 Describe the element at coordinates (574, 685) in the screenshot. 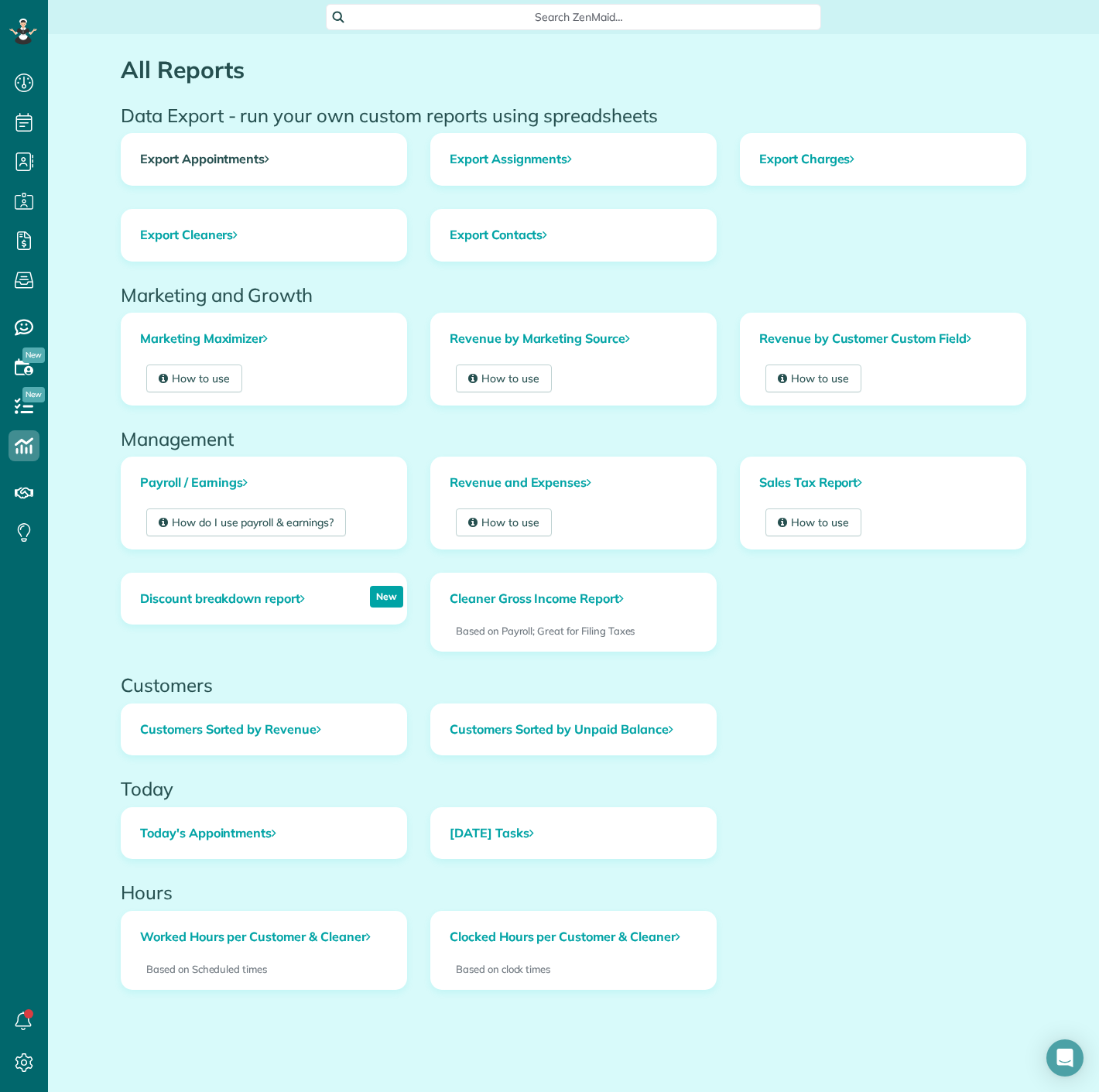

I see `h2: Customers` at that location.